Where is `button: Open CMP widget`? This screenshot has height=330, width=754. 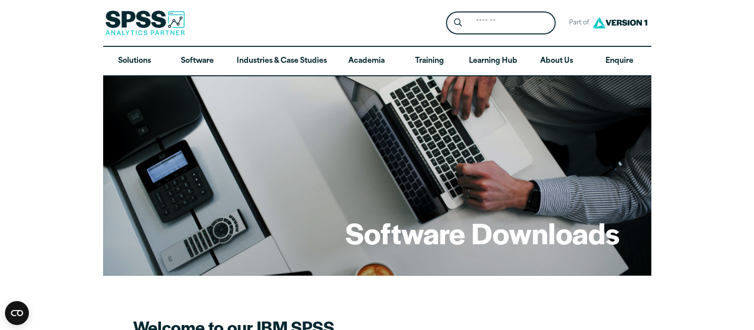
button: Open CMP widget is located at coordinates (17, 313).